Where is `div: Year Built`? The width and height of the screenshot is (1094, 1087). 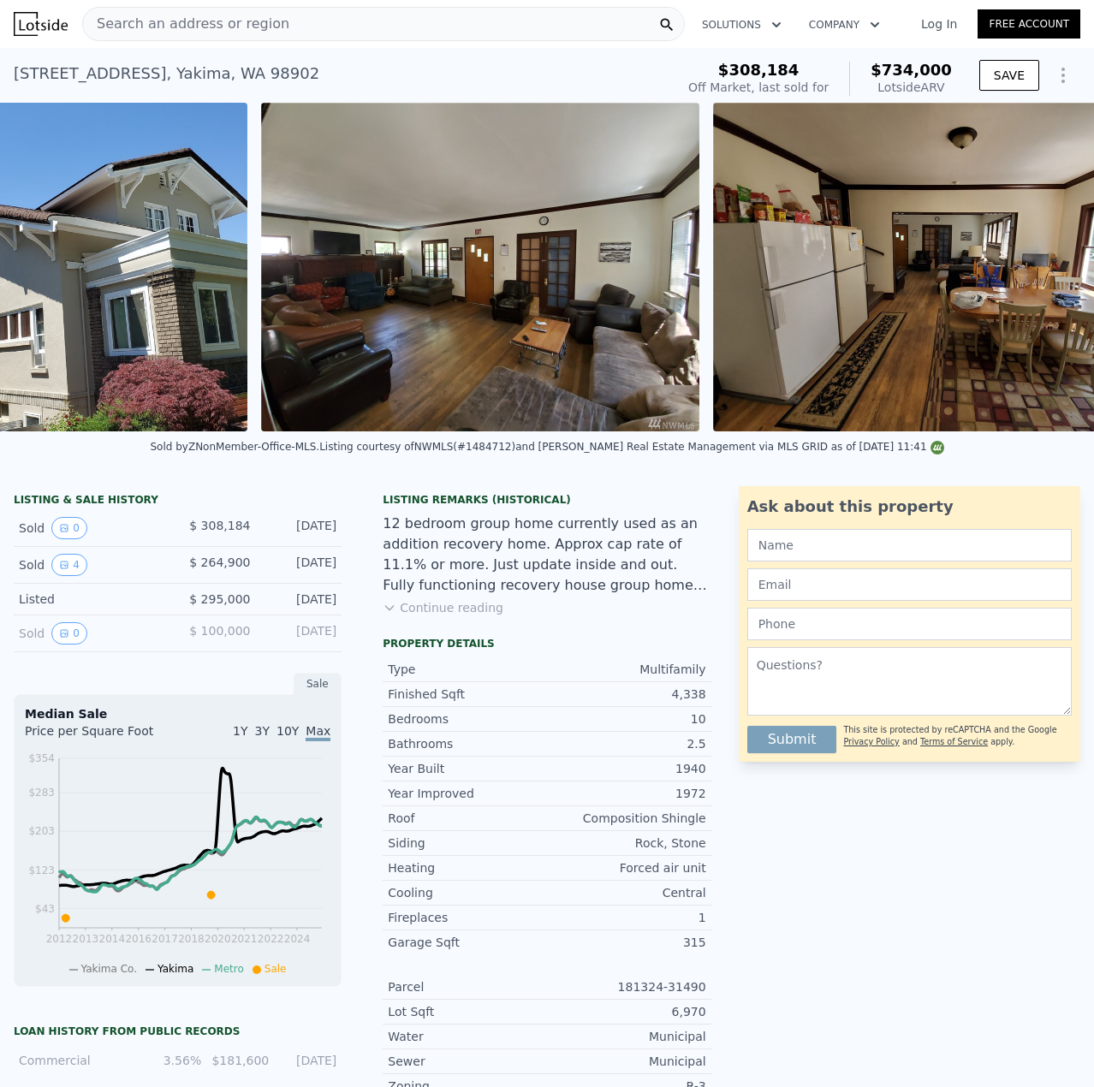 div: Year Built is located at coordinates (467, 768).